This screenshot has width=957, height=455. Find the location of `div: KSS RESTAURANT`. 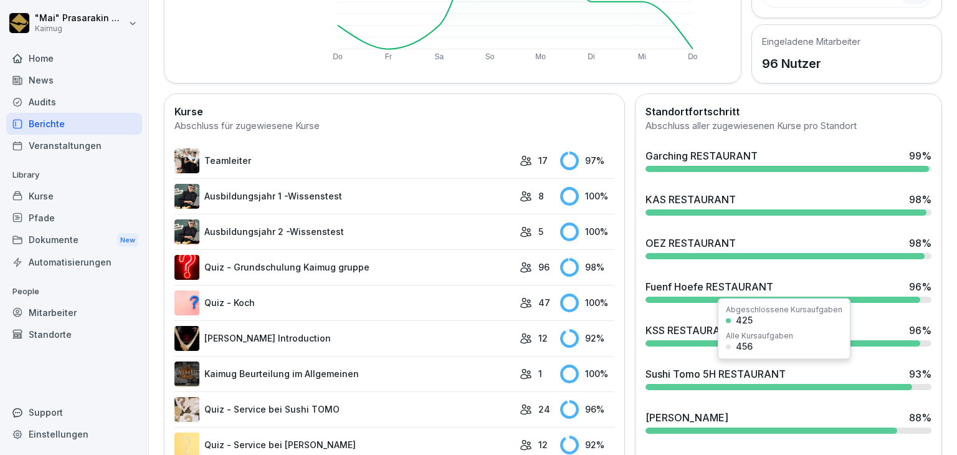

div: KSS RESTAURANT is located at coordinates (690, 330).